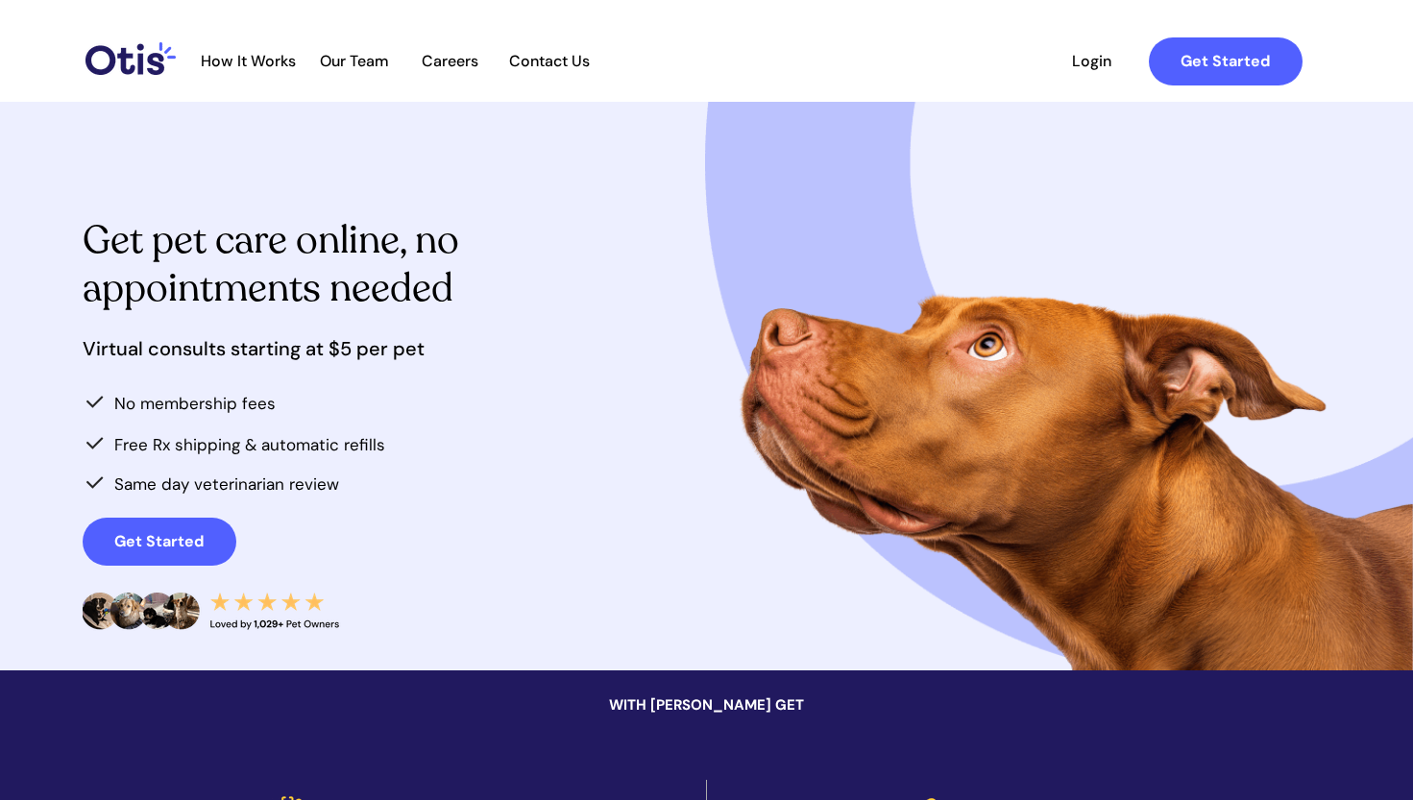 The image size is (1413, 800). Describe the element at coordinates (248, 61) in the screenshot. I see `a: How It Works` at that location.